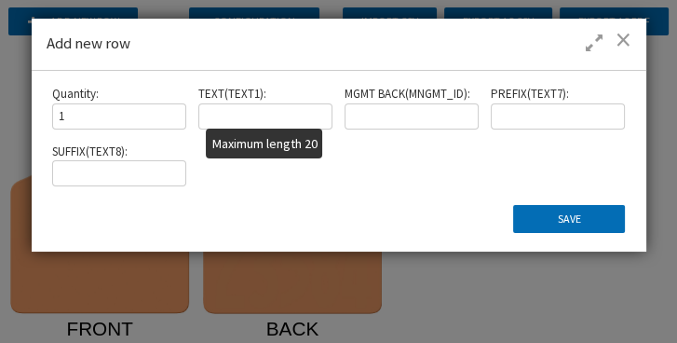 This screenshot has height=343, width=677. What do you see at coordinates (119, 107) in the screenshot?
I see `div: Quantity :` at bounding box center [119, 107].